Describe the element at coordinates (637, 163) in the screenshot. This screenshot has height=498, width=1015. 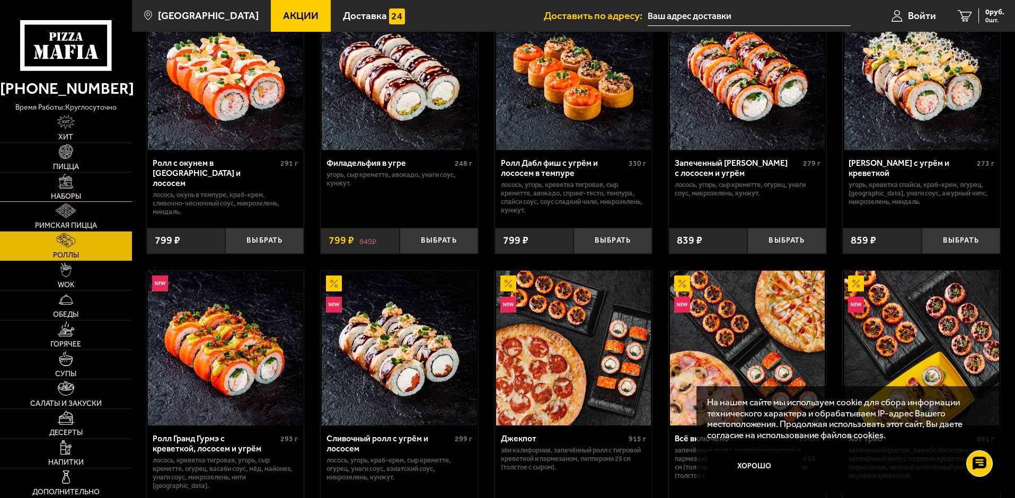
I see `span: 330 г` at that location.